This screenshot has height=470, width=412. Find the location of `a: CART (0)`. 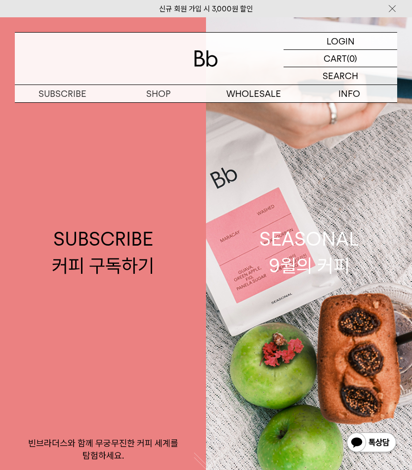

a: CART (0) is located at coordinates (341, 58).